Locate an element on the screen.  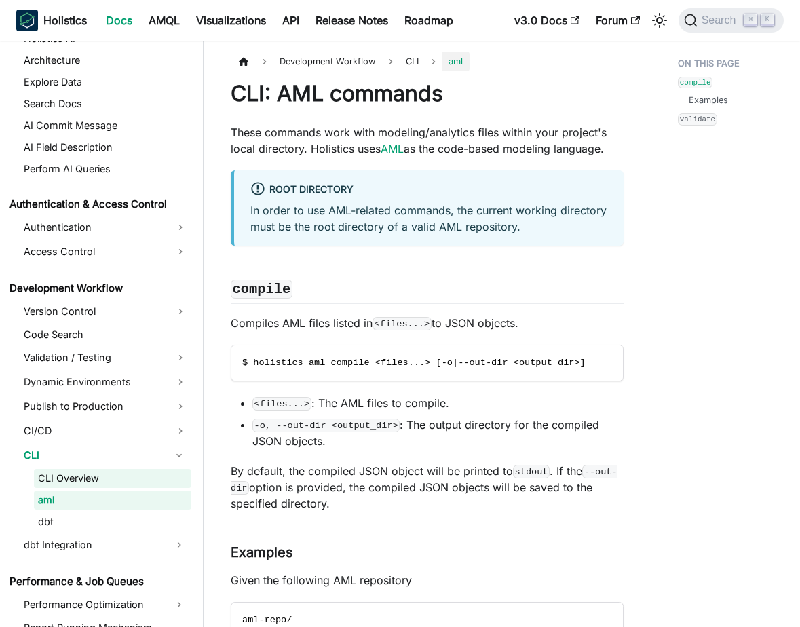
a: CLI Overview is located at coordinates (113, 479).